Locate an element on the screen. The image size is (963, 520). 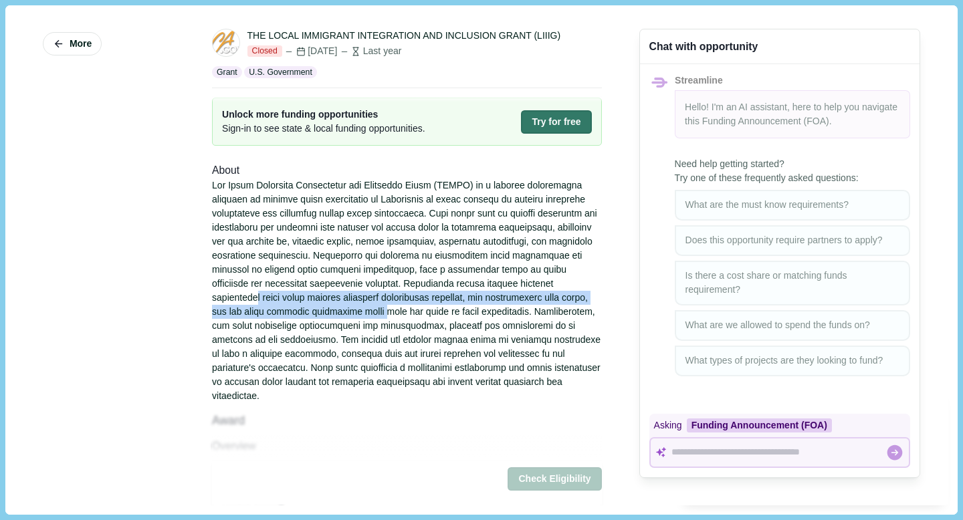
span: Hello! I'm an AI assistant, here to help you navigate this . is located at coordinates (791, 114).